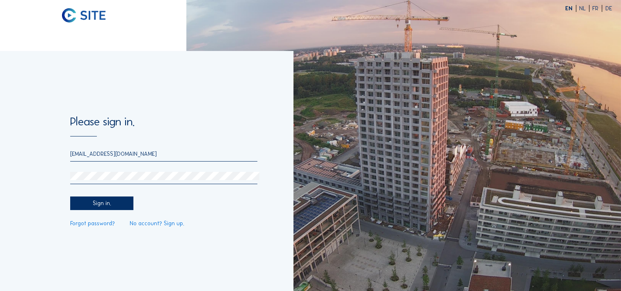 The width and height of the screenshot is (621, 291). I want to click on img: C-SITE logo, so click(84, 16).